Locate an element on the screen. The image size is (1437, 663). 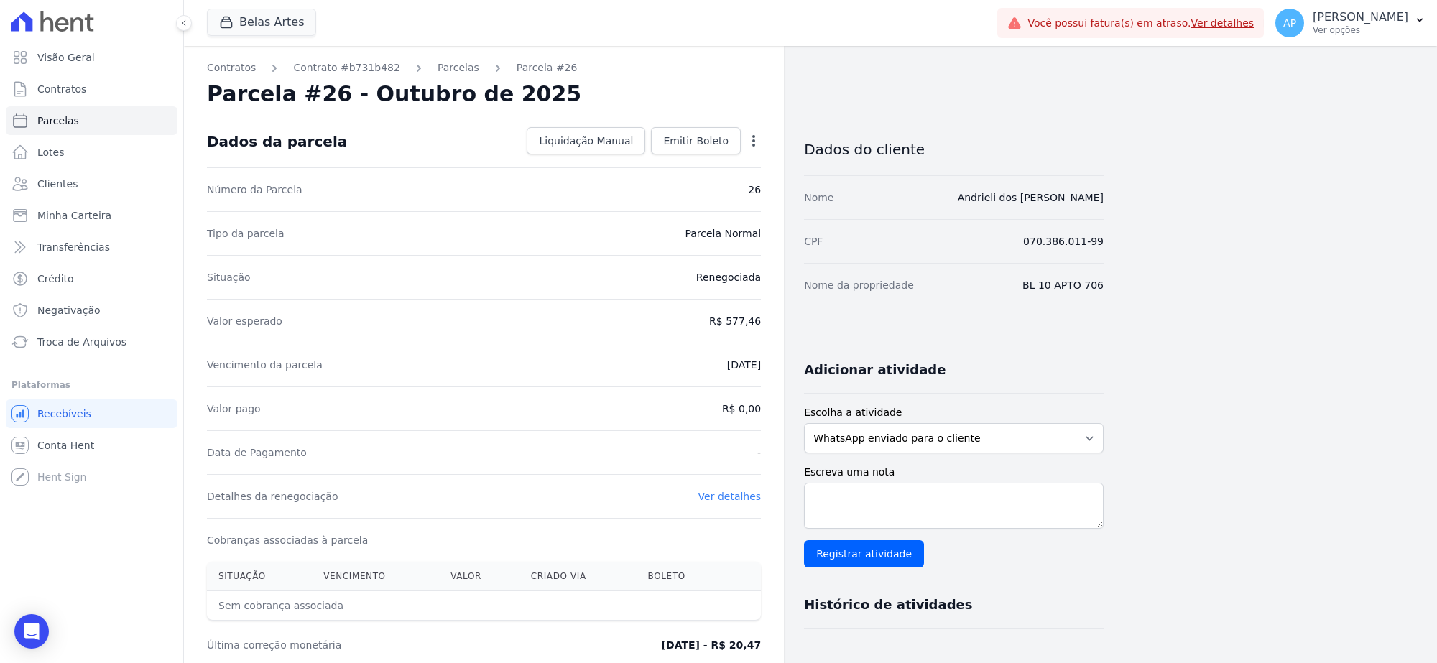
th: Criado via is located at coordinates (578, 576).